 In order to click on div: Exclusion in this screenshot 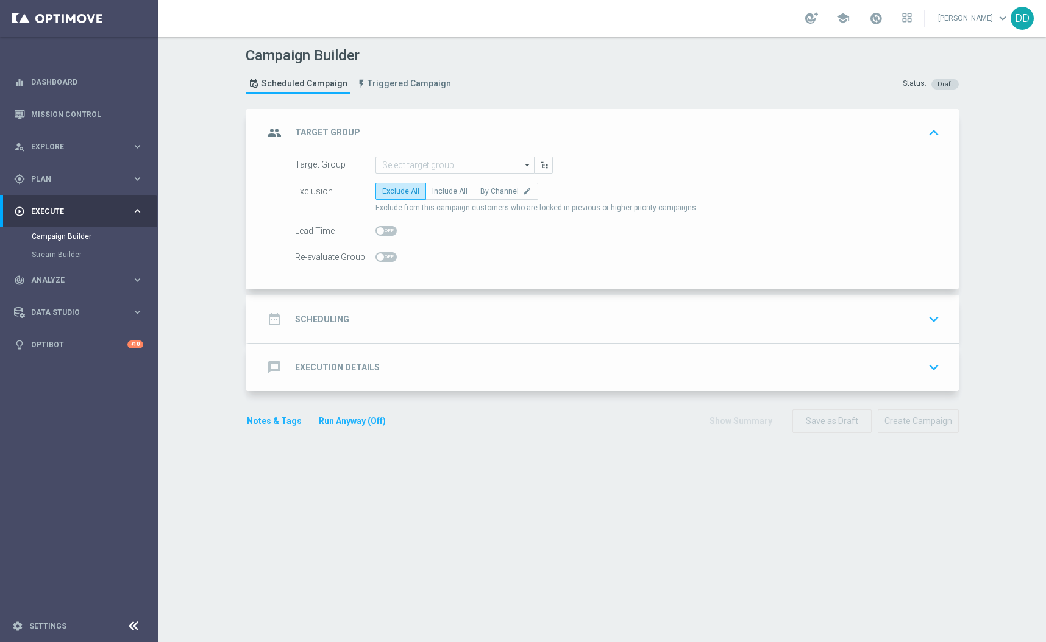, I will do `click(335, 191)`.